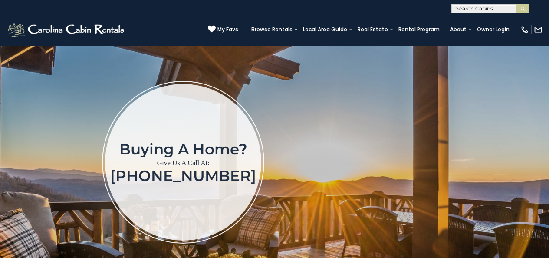 This screenshot has height=258, width=549. I want to click on a: Rental Program, so click(419, 30).